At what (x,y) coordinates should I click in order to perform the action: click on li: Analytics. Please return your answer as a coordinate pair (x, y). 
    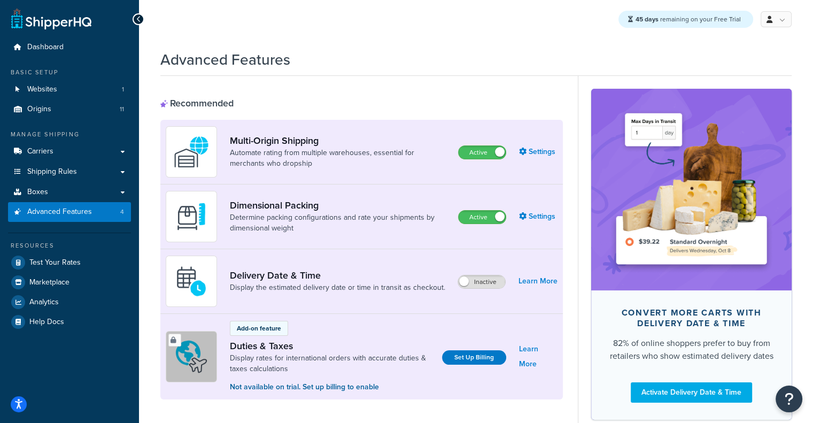
    Looking at the image, I should click on (70, 302).